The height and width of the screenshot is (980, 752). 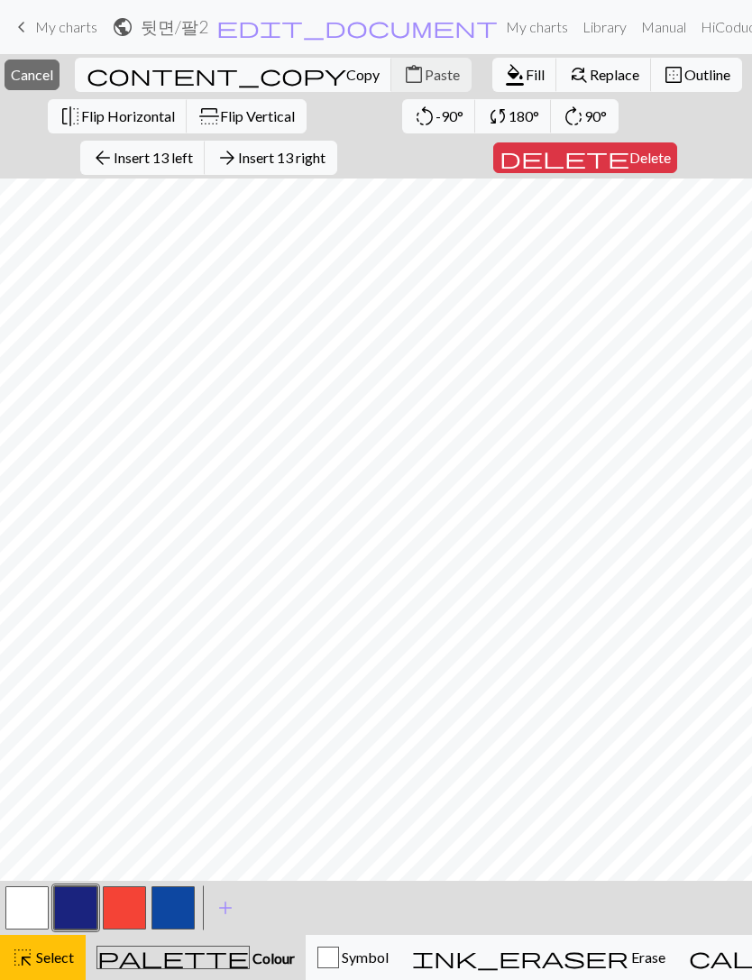 What do you see at coordinates (650, 157) in the screenshot?
I see `span: Delete` at bounding box center [650, 157].